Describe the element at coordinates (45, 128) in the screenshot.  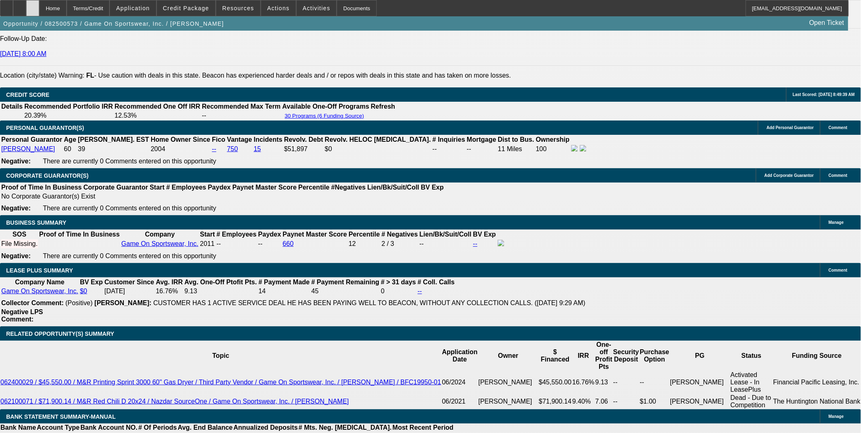
I see `span: PERSONAL GUARANTOR(S)` at that location.